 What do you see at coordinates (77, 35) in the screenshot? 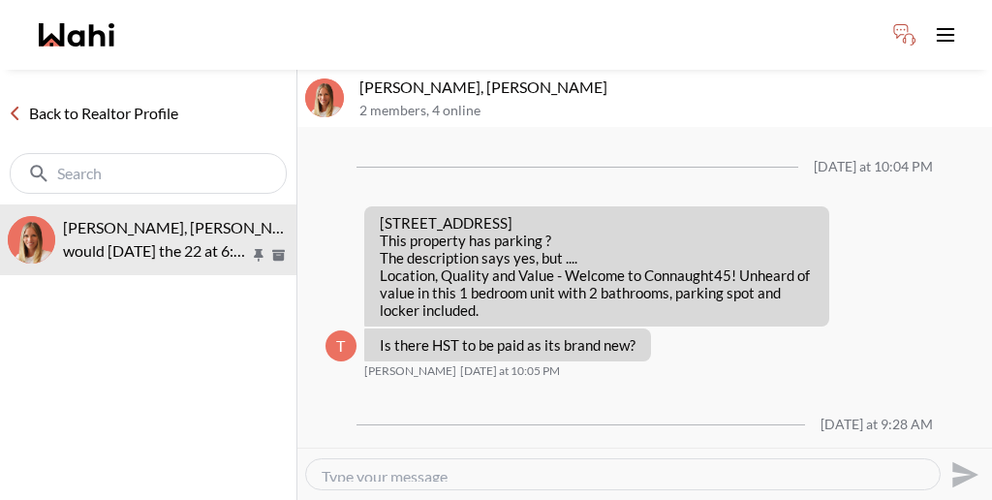
I see `a: Wahi homepage` at bounding box center [77, 35].